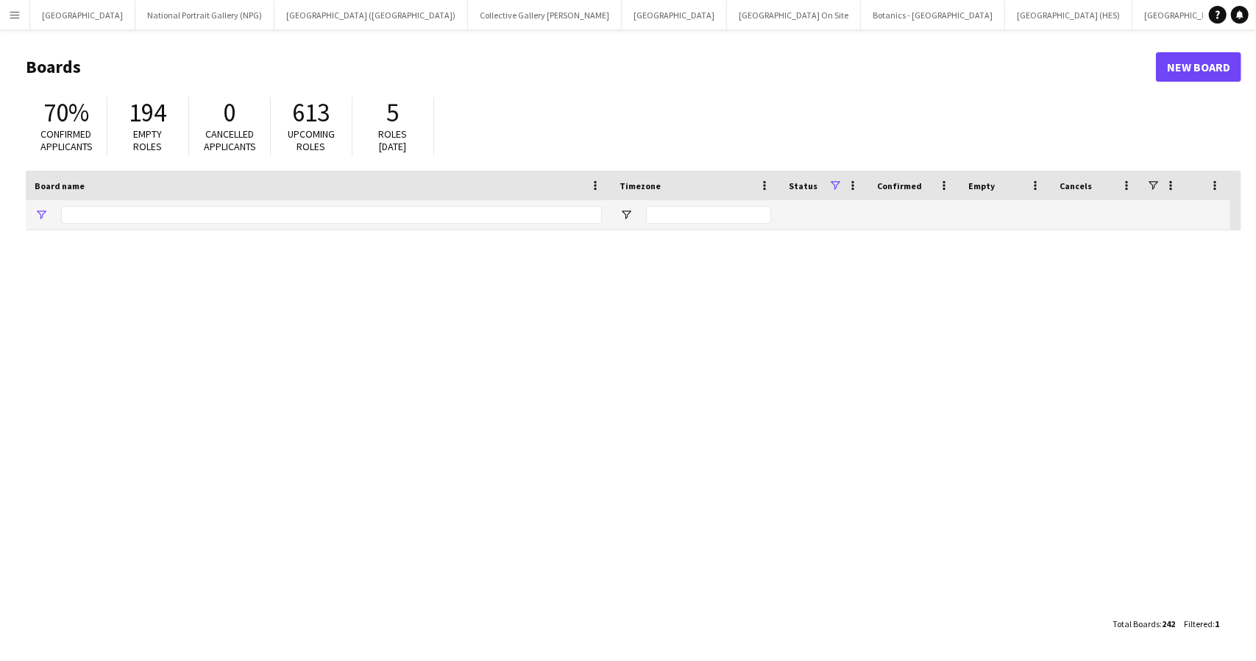  Describe the element at coordinates (1217, 623) in the screenshot. I see `span: 1` at that location.